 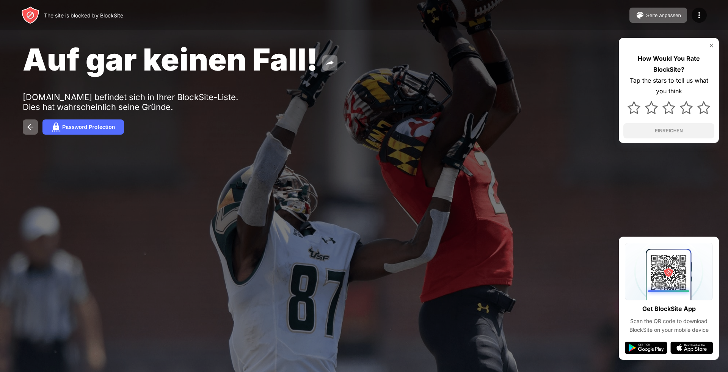 What do you see at coordinates (658, 15) in the screenshot?
I see `button: Seite anpassen` at bounding box center [658, 15].